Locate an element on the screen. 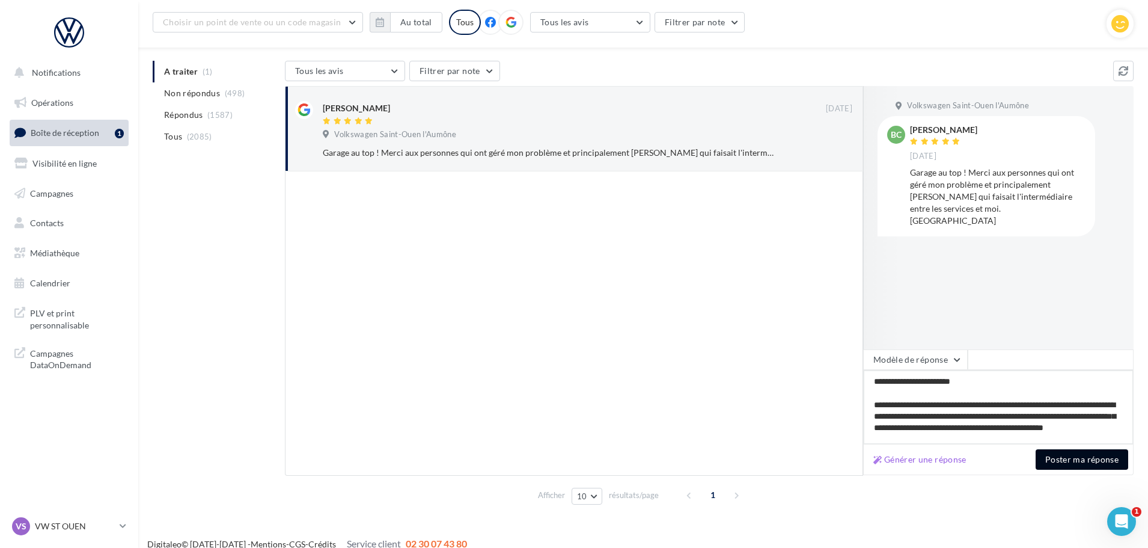 The width and height of the screenshot is (1148, 548). button: Générer une réponse is located at coordinates (920, 459).